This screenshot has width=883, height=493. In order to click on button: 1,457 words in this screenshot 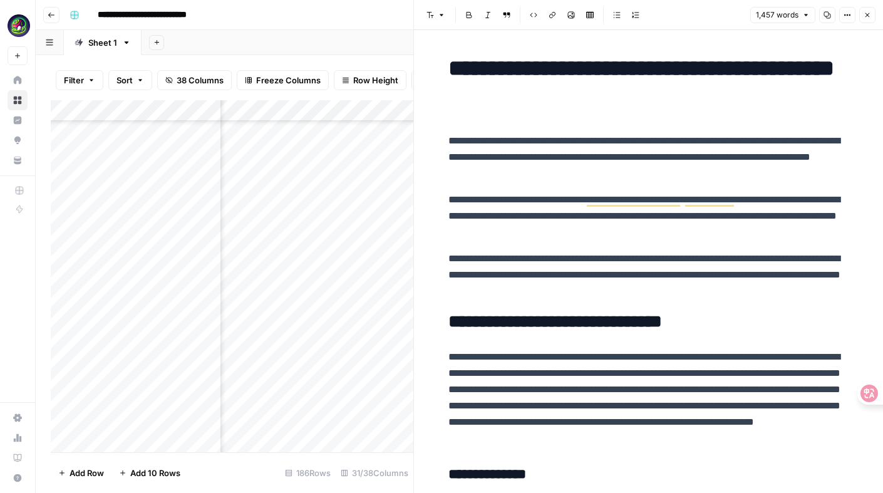, I will do `click(783, 15)`.